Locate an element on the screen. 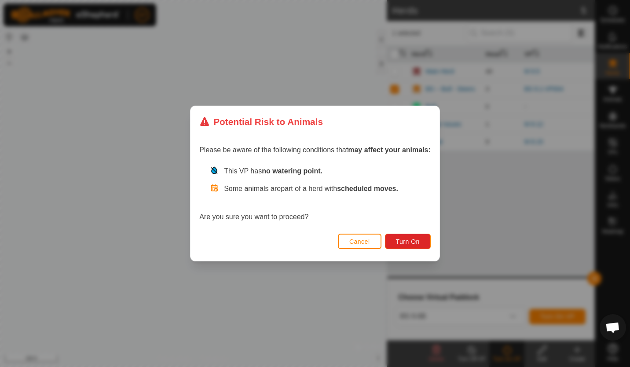  button: Turn On is located at coordinates (408, 241).